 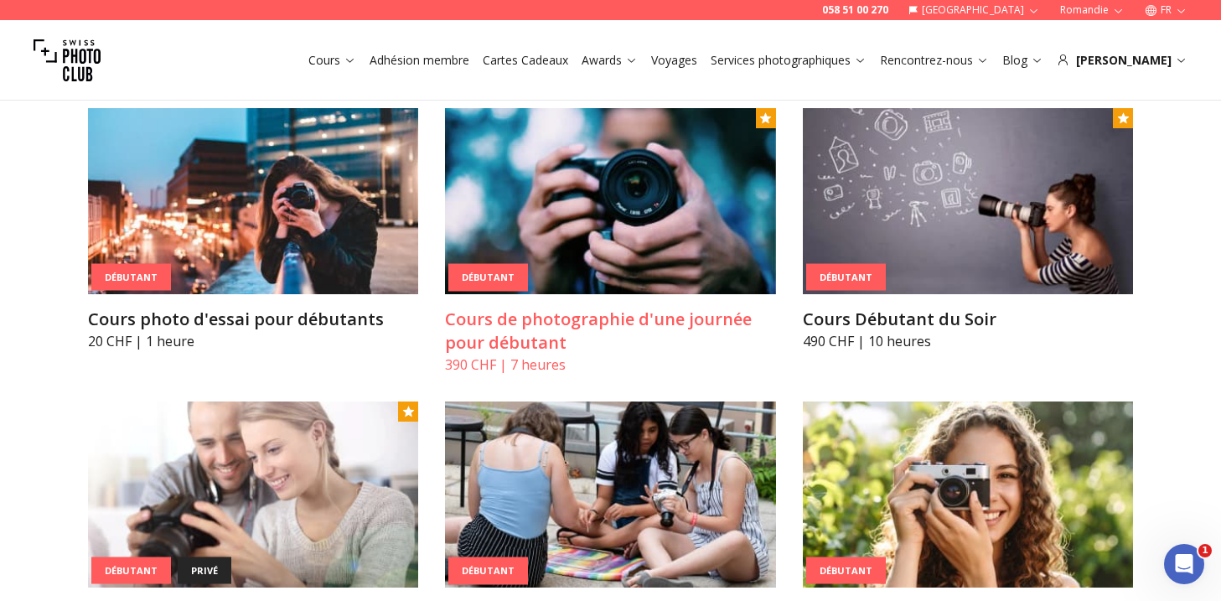 I want to click on a: Cours, so click(x=332, y=60).